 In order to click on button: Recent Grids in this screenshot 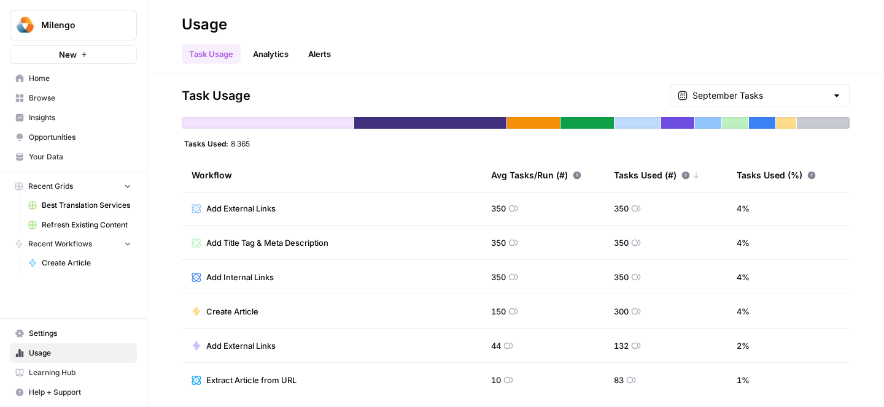, I will do `click(73, 187)`.